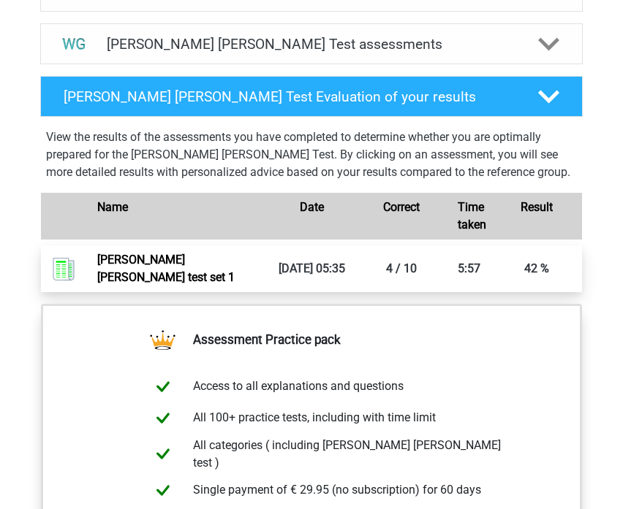  What do you see at coordinates (176, 216) in the screenshot?
I see `div: Name` at bounding box center [176, 216].